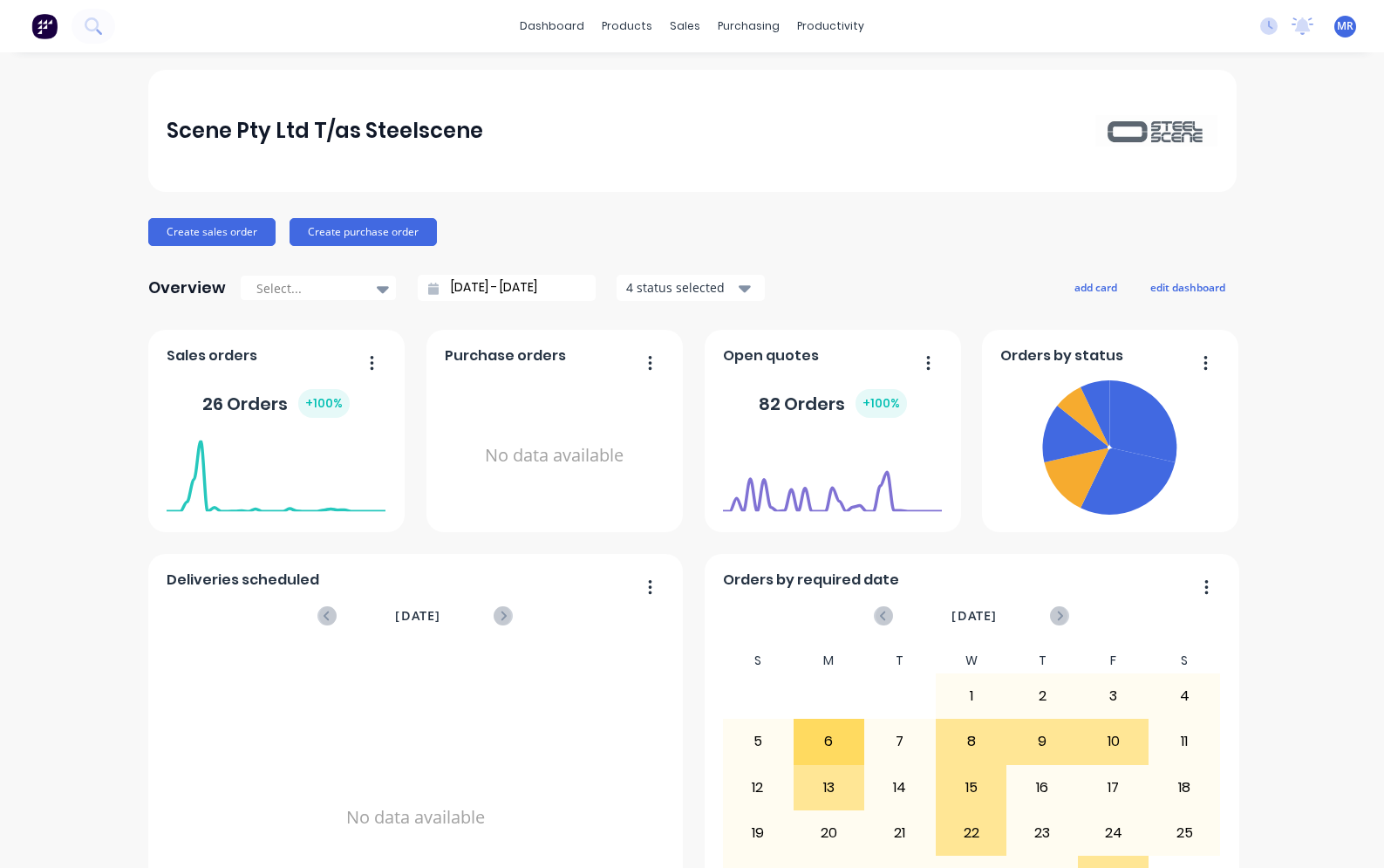 The width and height of the screenshot is (1384, 868). Describe the element at coordinates (830, 660) in the screenshot. I see `div: M` at that location.